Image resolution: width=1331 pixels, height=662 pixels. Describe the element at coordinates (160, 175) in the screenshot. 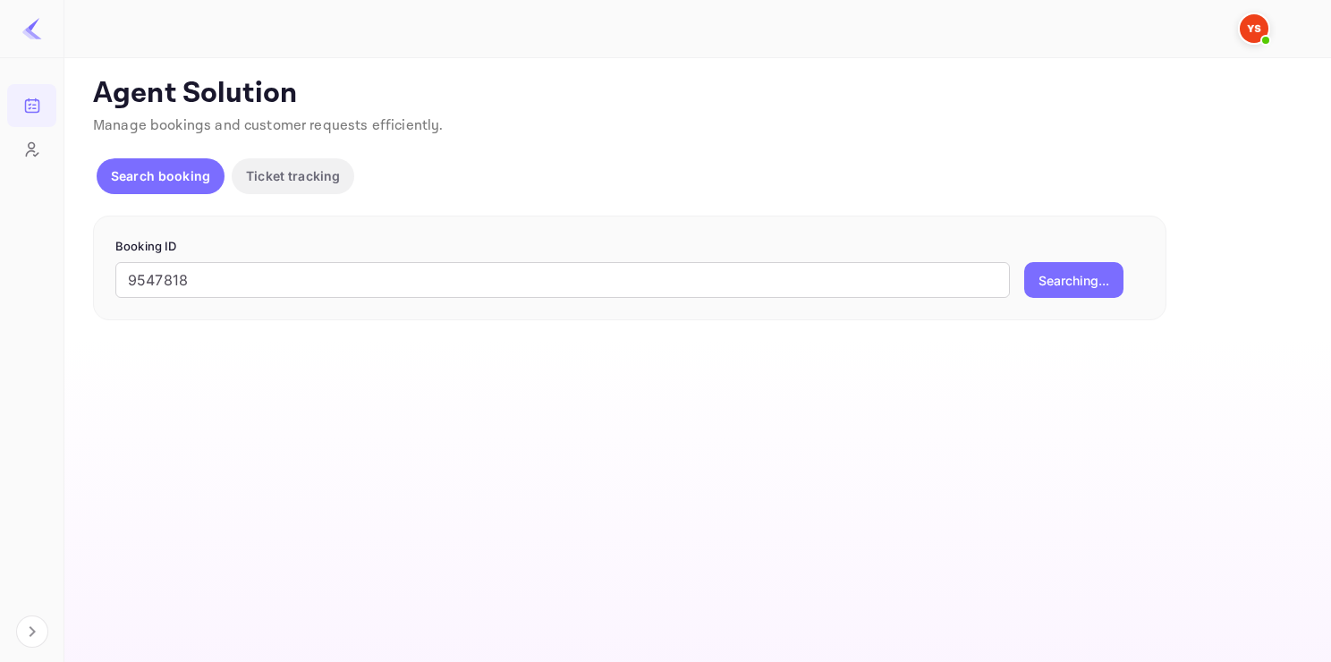

I see `p: Search booking` at that location.